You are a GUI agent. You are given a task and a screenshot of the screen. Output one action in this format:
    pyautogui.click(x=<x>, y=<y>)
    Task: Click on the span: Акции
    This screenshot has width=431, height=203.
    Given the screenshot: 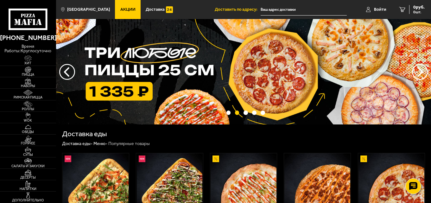 What is the action you would take?
    pyautogui.click(x=128, y=10)
    